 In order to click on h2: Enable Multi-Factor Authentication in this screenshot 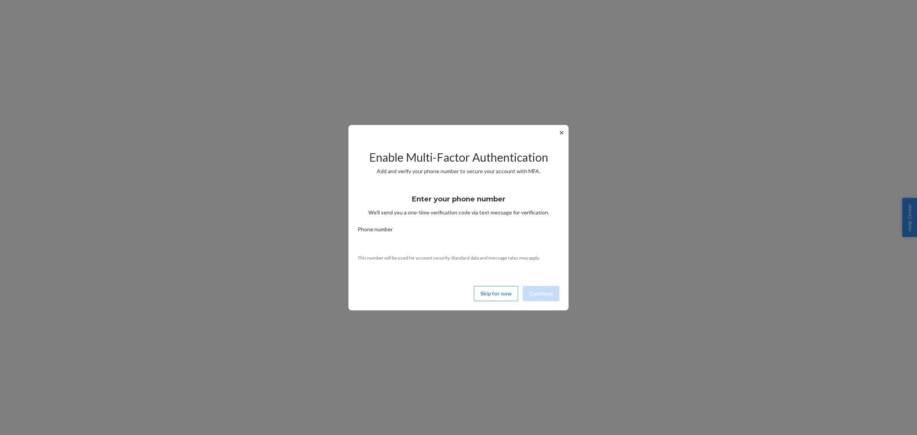, I will do `click(458, 157)`.